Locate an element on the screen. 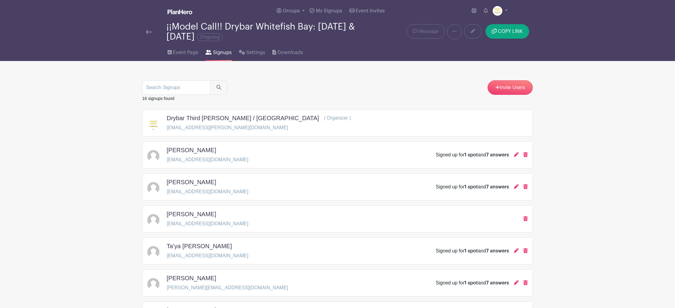 The height and width of the screenshot is (308, 675). input: Search Signups is located at coordinates (176, 87).